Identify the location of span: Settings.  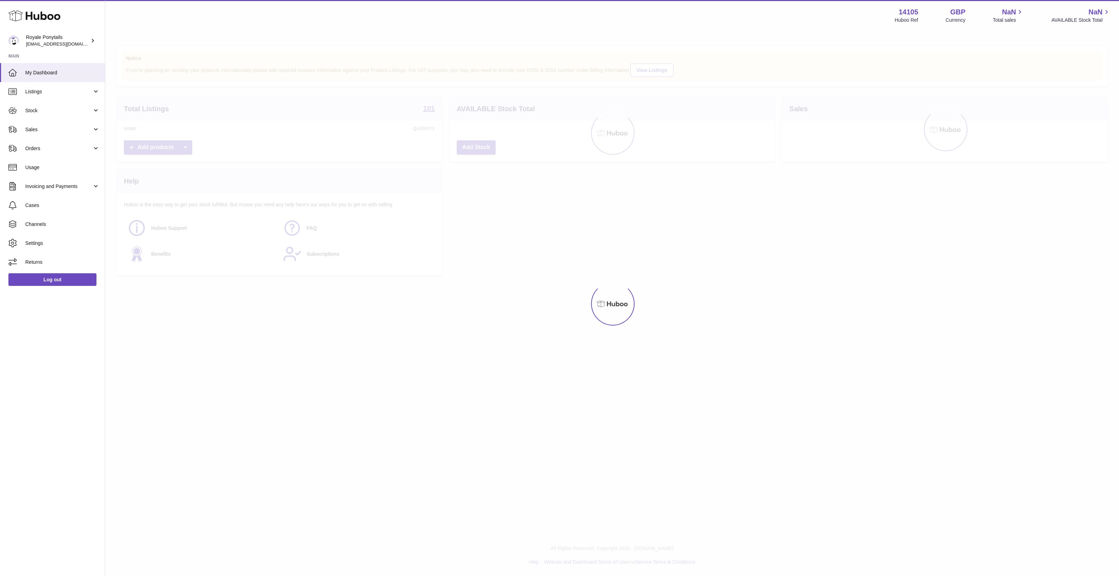
(62, 243).